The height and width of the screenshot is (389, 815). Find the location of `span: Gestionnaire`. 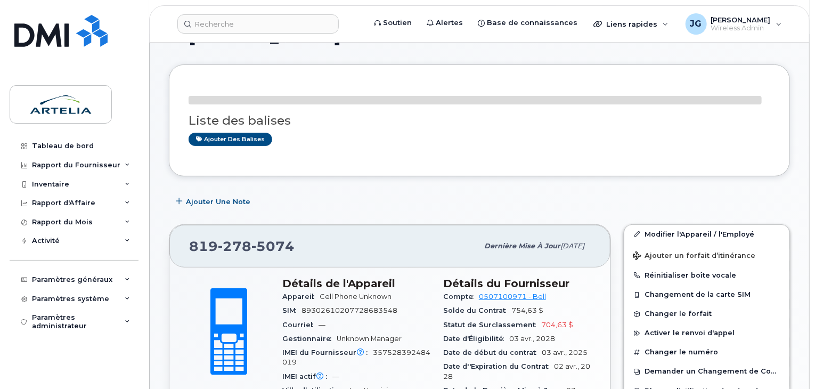

span: Gestionnaire is located at coordinates (310, 338).